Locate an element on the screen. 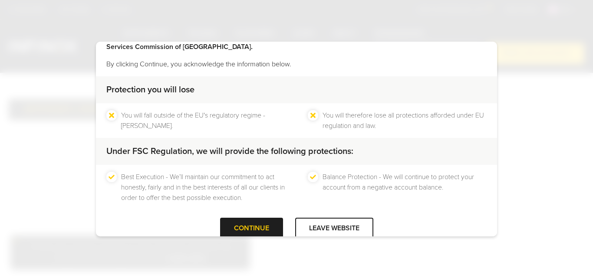  div: CONTINUE is located at coordinates (251, 228).